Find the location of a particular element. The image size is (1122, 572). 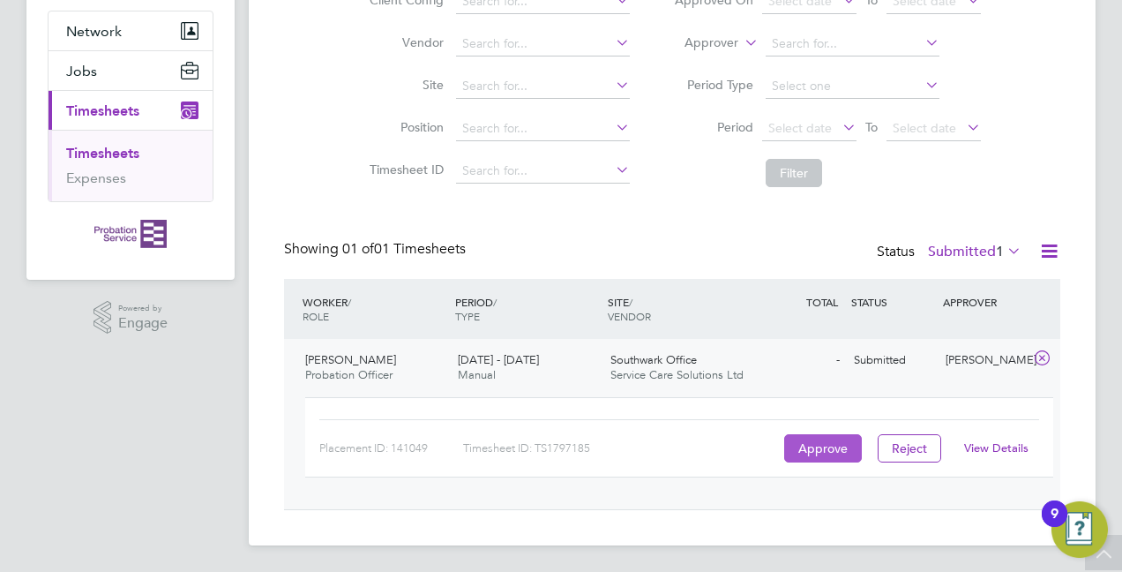

a: Timesheets is located at coordinates (102, 153).